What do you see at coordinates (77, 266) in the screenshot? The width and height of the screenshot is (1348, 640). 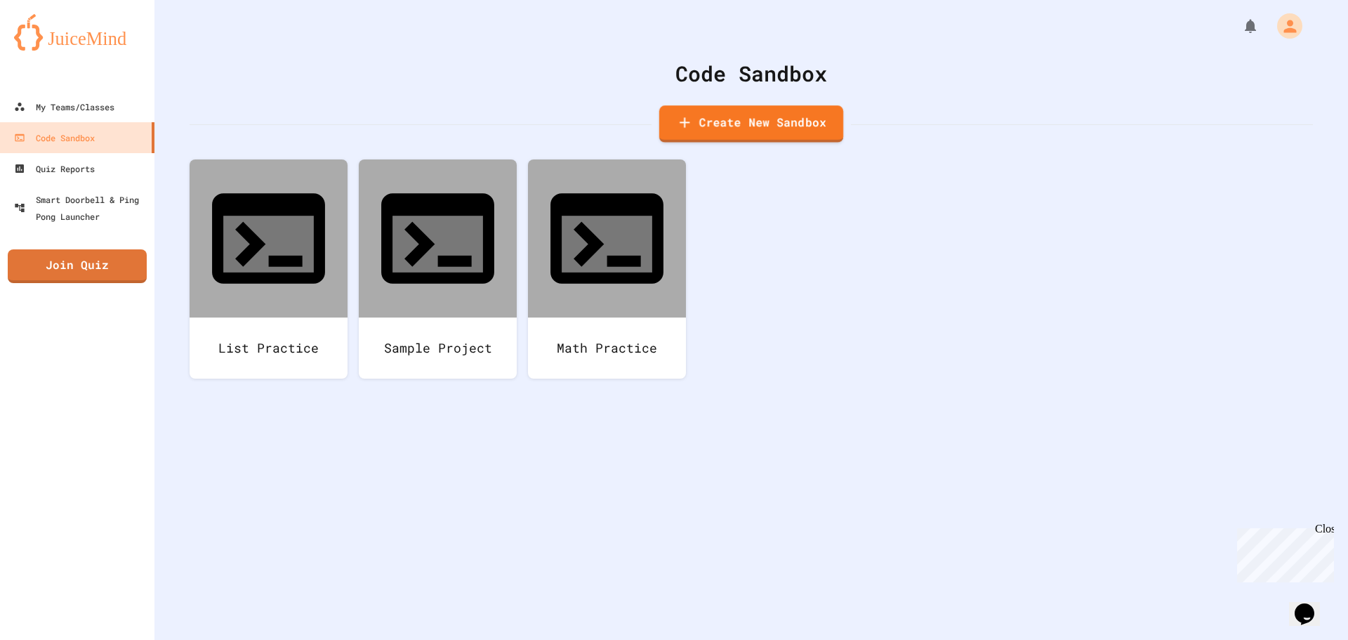 I see `a: Join Quiz` at bounding box center [77, 266].